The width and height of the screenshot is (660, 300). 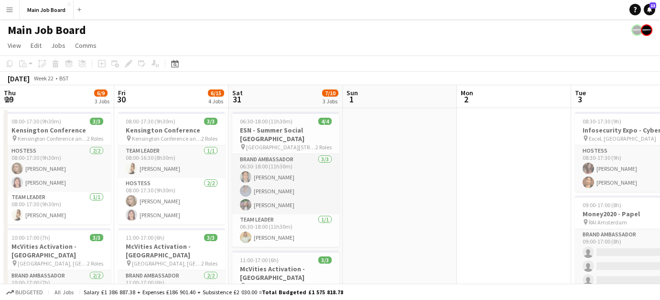 I want to click on button: Budgeted, so click(x=24, y=292).